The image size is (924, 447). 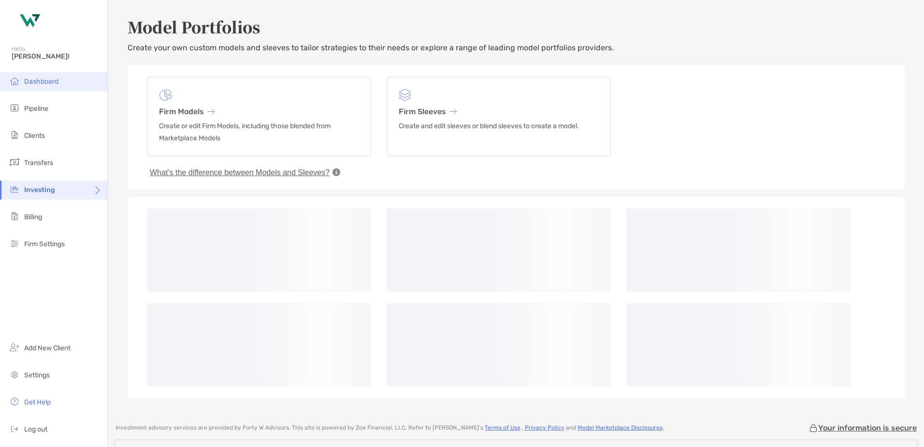 What do you see at coordinates (259, 111) in the screenshot?
I see `h3: Firm Models` at bounding box center [259, 111].